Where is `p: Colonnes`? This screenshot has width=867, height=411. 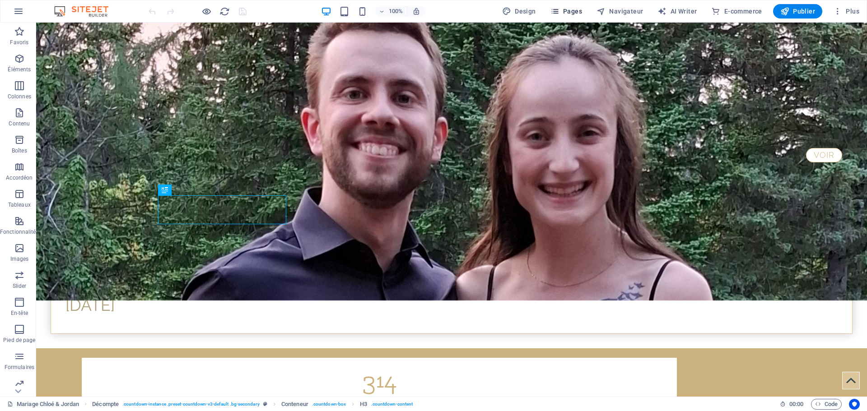 p: Colonnes is located at coordinates (19, 97).